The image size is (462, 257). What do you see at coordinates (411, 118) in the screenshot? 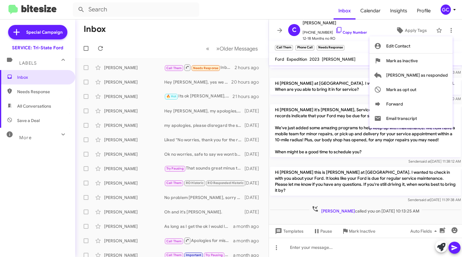
I see `button: Email transcript` at bounding box center [411, 118].